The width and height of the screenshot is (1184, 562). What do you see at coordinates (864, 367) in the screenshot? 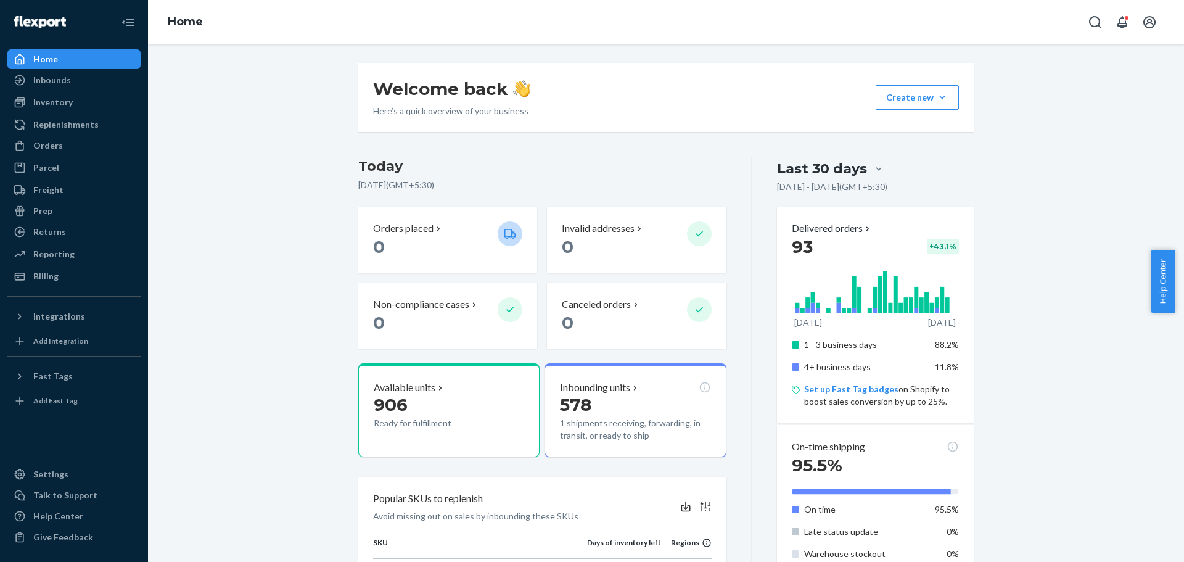
I see `p: 4+ business days` at bounding box center [864, 367].